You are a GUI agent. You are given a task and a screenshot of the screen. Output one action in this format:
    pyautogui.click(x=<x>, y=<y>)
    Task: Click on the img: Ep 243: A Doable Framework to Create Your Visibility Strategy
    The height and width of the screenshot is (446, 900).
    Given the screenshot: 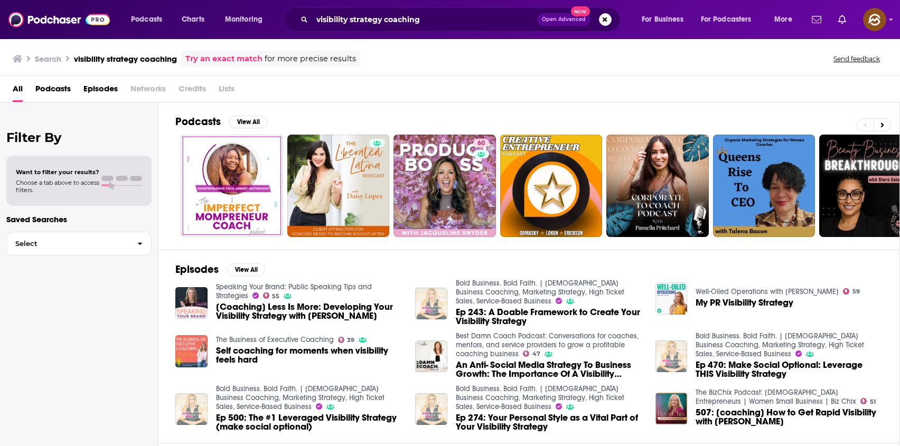 What is the action you would take?
    pyautogui.click(x=431, y=304)
    